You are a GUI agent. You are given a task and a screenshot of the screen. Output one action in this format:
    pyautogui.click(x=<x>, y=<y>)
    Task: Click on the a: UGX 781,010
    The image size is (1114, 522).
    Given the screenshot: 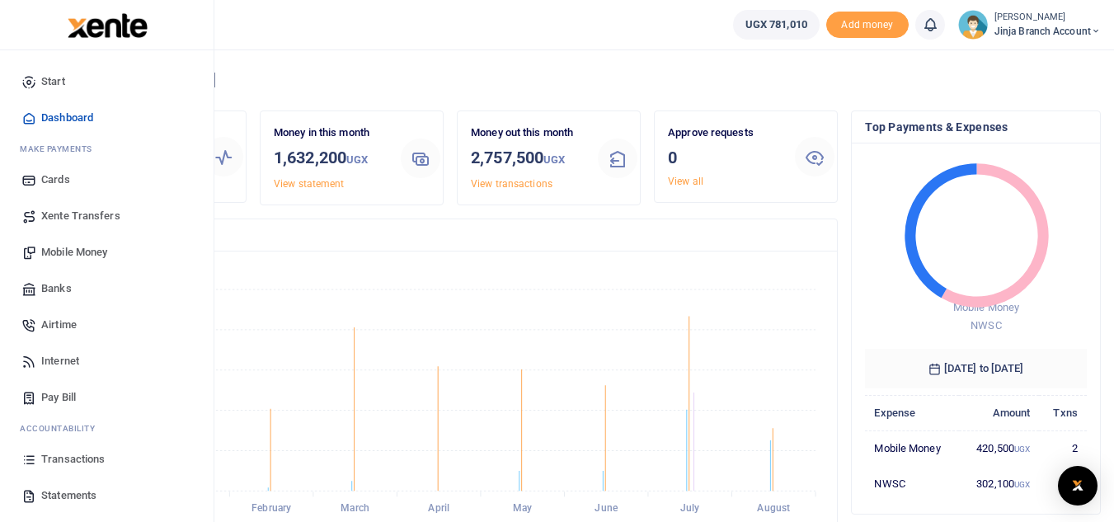 What is the action you would take?
    pyautogui.click(x=776, y=25)
    